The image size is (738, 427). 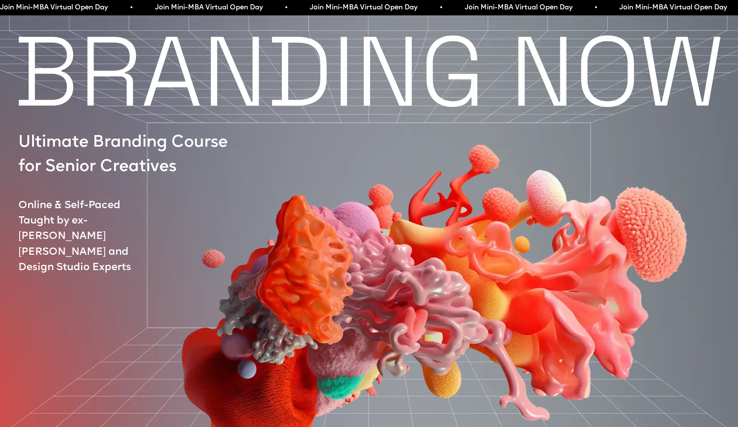 I want to click on p: Ultimate Branding Course for Senior Creatives, so click(x=129, y=155).